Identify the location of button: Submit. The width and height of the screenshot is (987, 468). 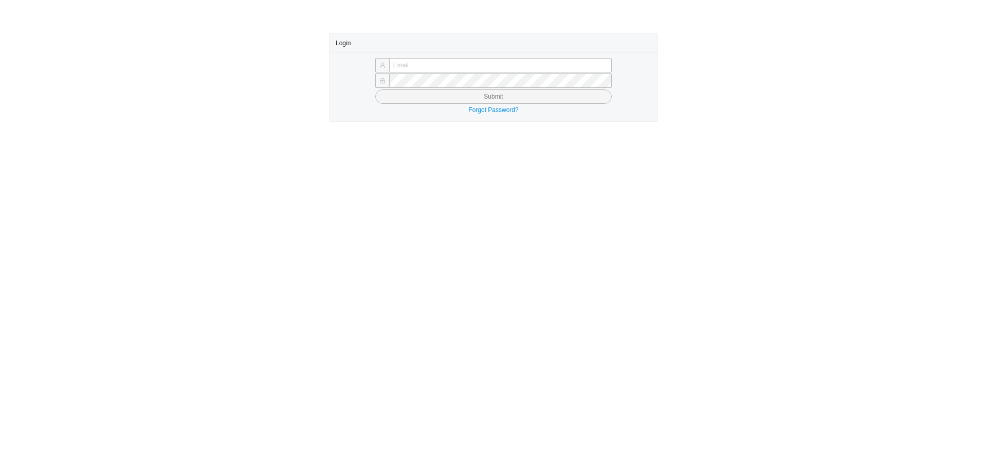
(493, 97).